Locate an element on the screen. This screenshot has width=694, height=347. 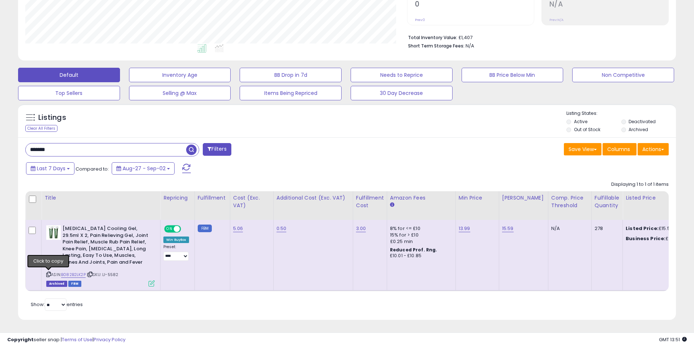
div: £15.58 is located at coordinates (656, 238).